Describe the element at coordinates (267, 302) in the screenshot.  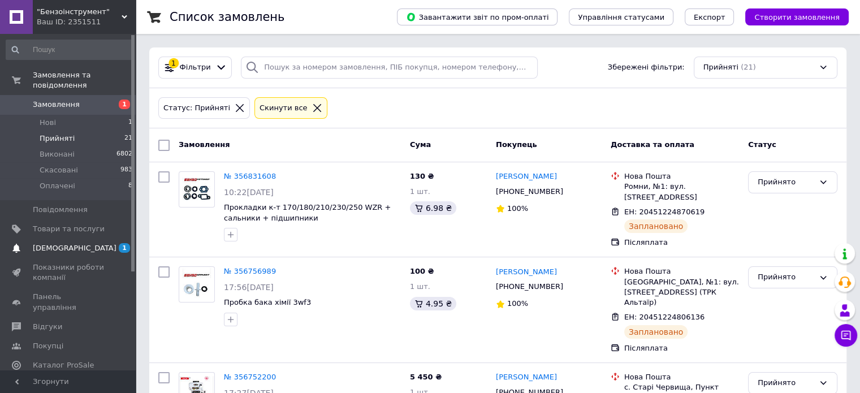
I see `a: Пробка бака хімії 3wf3` at that location.